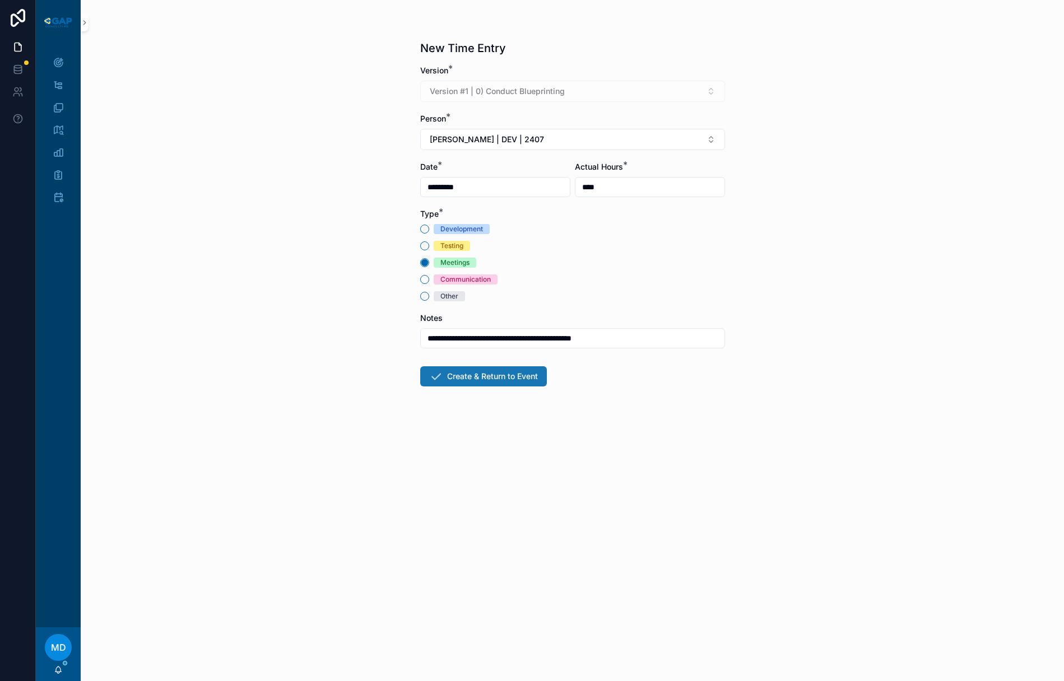 This screenshot has width=1064, height=681. I want to click on span: Type, so click(429, 213).